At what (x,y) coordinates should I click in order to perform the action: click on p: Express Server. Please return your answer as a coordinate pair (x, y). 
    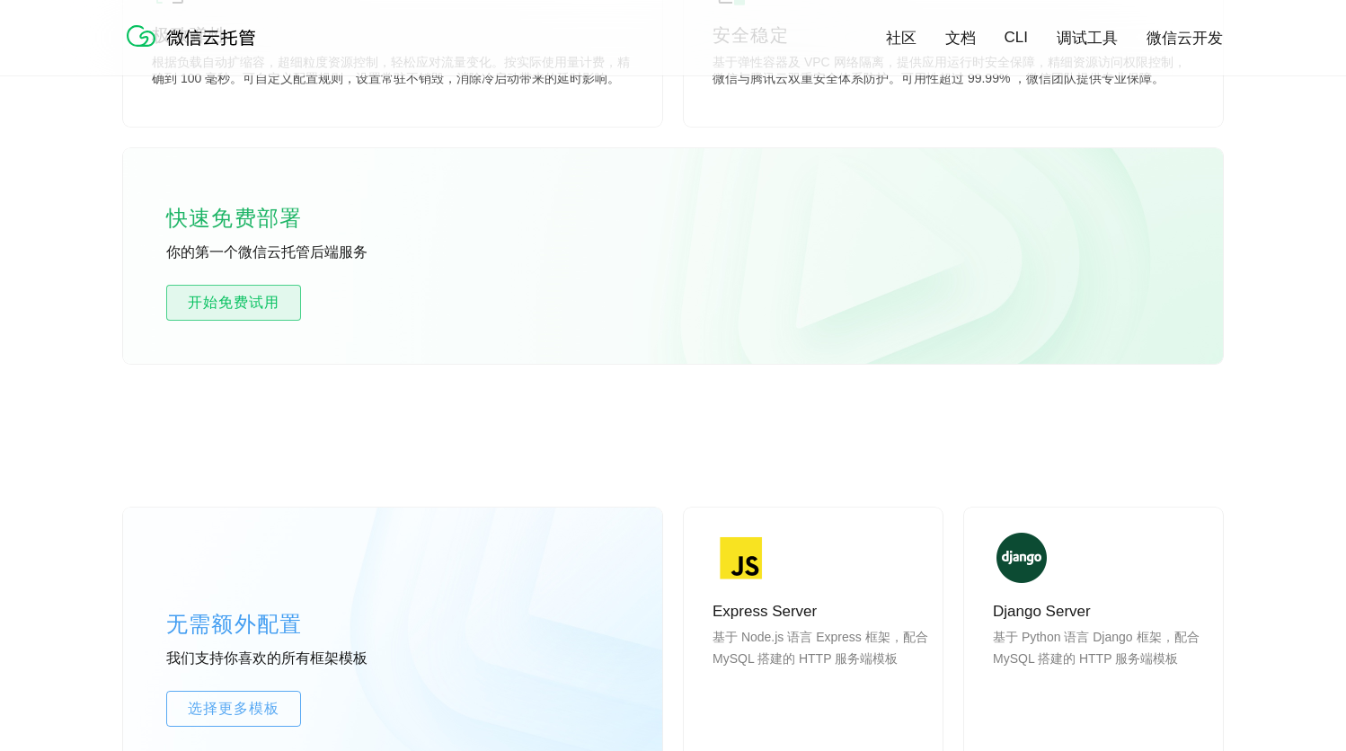
    Looking at the image, I should click on (820, 612).